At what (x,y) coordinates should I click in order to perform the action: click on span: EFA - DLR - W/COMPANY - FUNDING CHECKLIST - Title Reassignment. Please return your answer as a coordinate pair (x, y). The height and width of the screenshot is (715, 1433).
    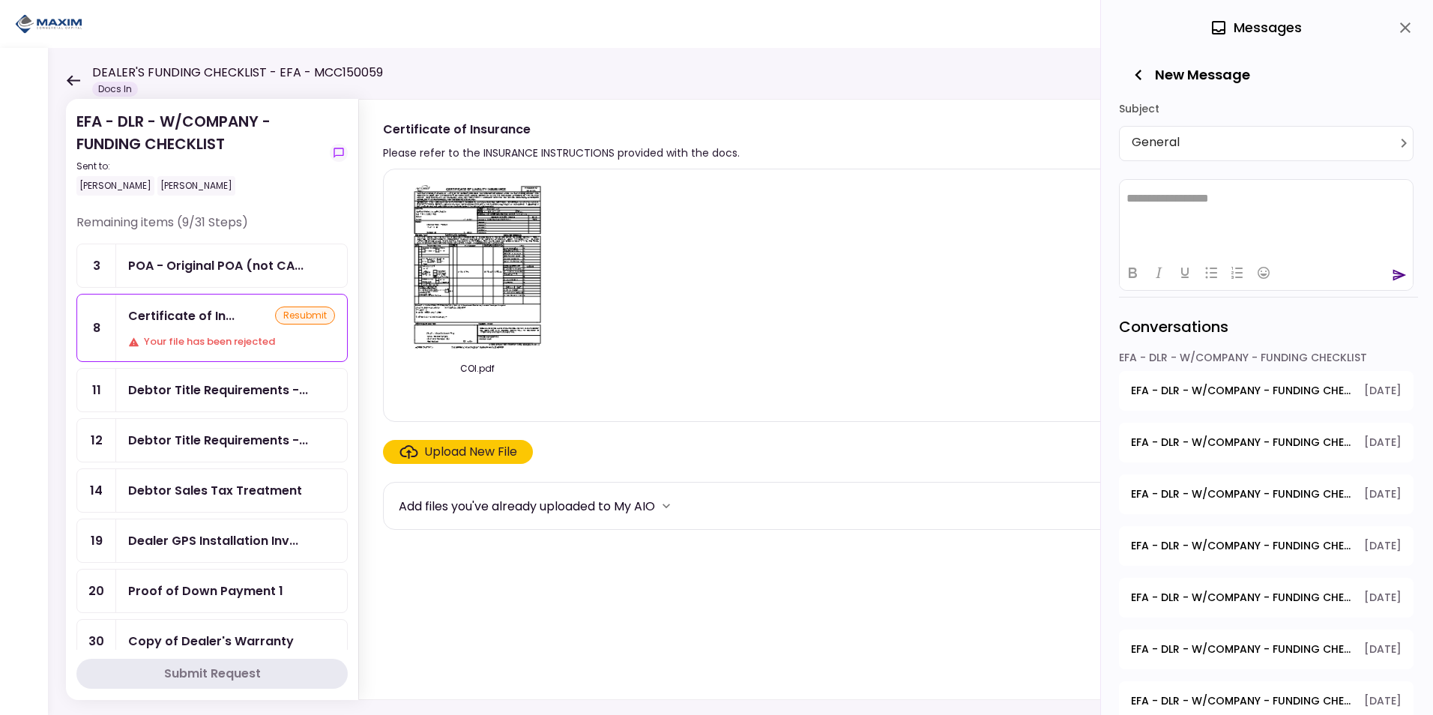
    Looking at the image, I should click on (1242, 546).